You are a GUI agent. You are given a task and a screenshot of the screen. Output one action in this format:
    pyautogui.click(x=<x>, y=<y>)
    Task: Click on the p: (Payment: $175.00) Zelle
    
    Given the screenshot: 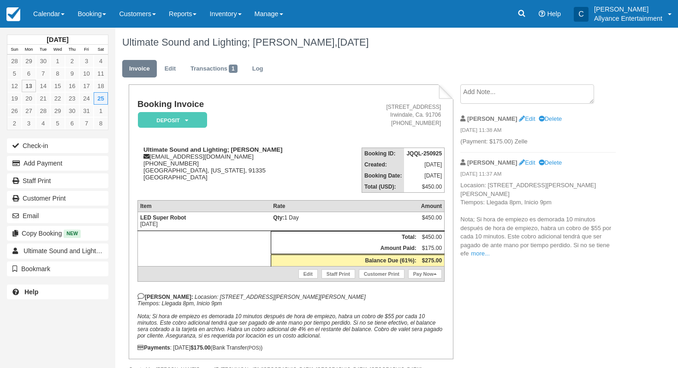 What is the action you would take?
    pyautogui.click(x=538, y=142)
    